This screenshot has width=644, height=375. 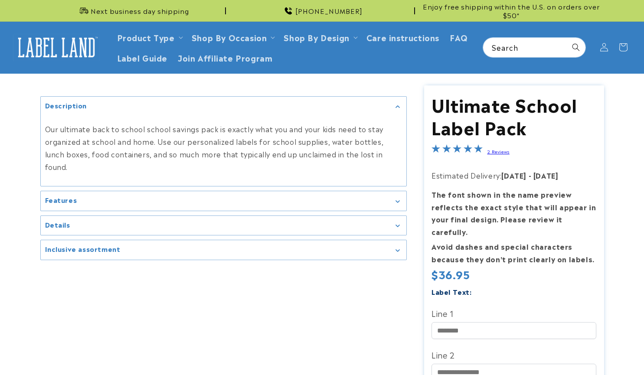 I want to click on span: 5.0-star overall rating, so click(x=457, y=150).